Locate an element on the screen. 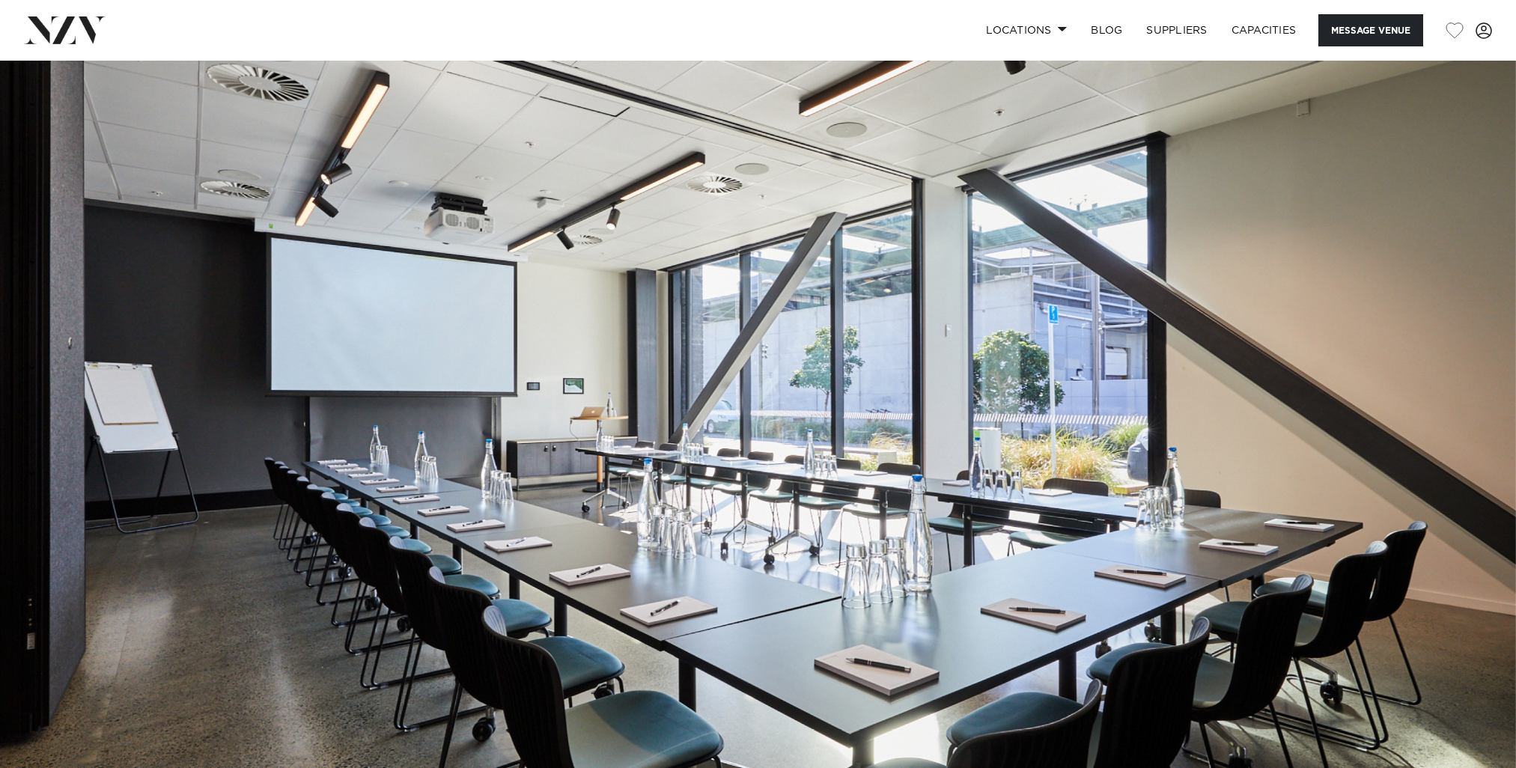  a: Locations is located at coordinates (1026, 30).